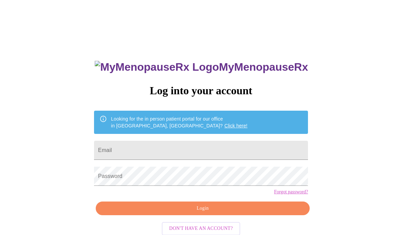 The image size is (402, 235). Describe the element at coordinates (157, 67) in the screenshot. I see `img: MyMenopauseRx Logo` at that location.